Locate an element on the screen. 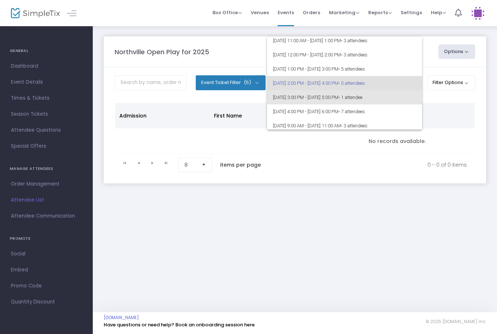  span: • 7 attendees is located at coordinates (352, 111).